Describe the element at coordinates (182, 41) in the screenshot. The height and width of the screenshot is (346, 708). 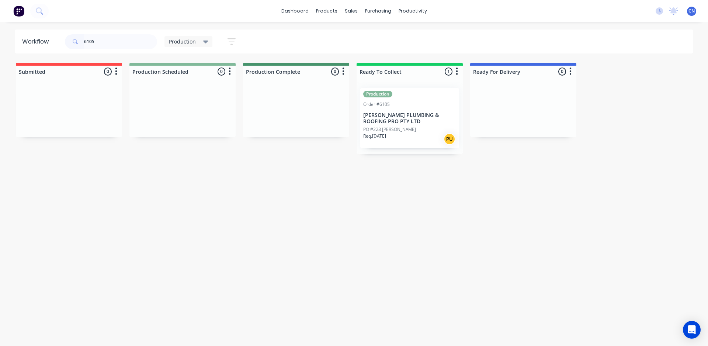
I see `span: Production` at that location.